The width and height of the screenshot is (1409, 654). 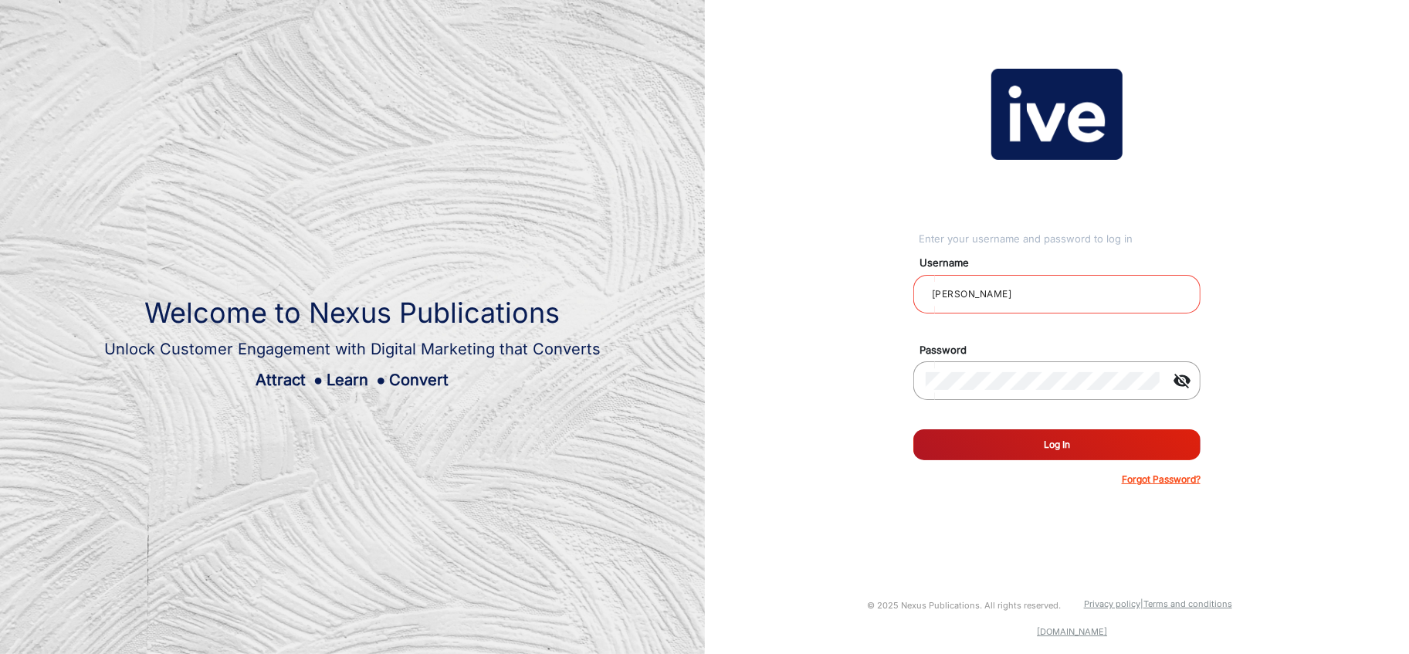 What do you see at coordinates (1182, 381) in the screenshot?
I see `mat-icon: visibility_off` at bounding box center [1182, 381].